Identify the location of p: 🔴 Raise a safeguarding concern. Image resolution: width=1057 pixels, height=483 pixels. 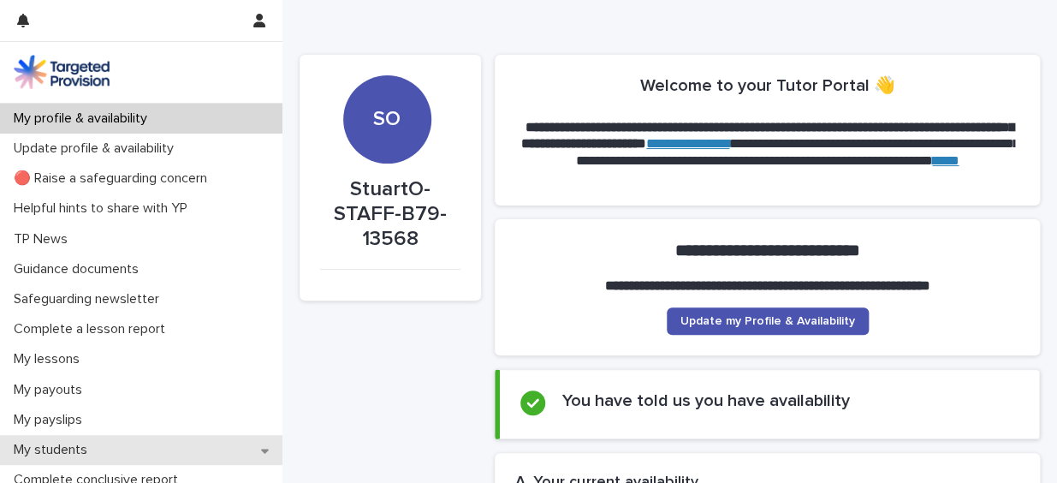
(114, 178).